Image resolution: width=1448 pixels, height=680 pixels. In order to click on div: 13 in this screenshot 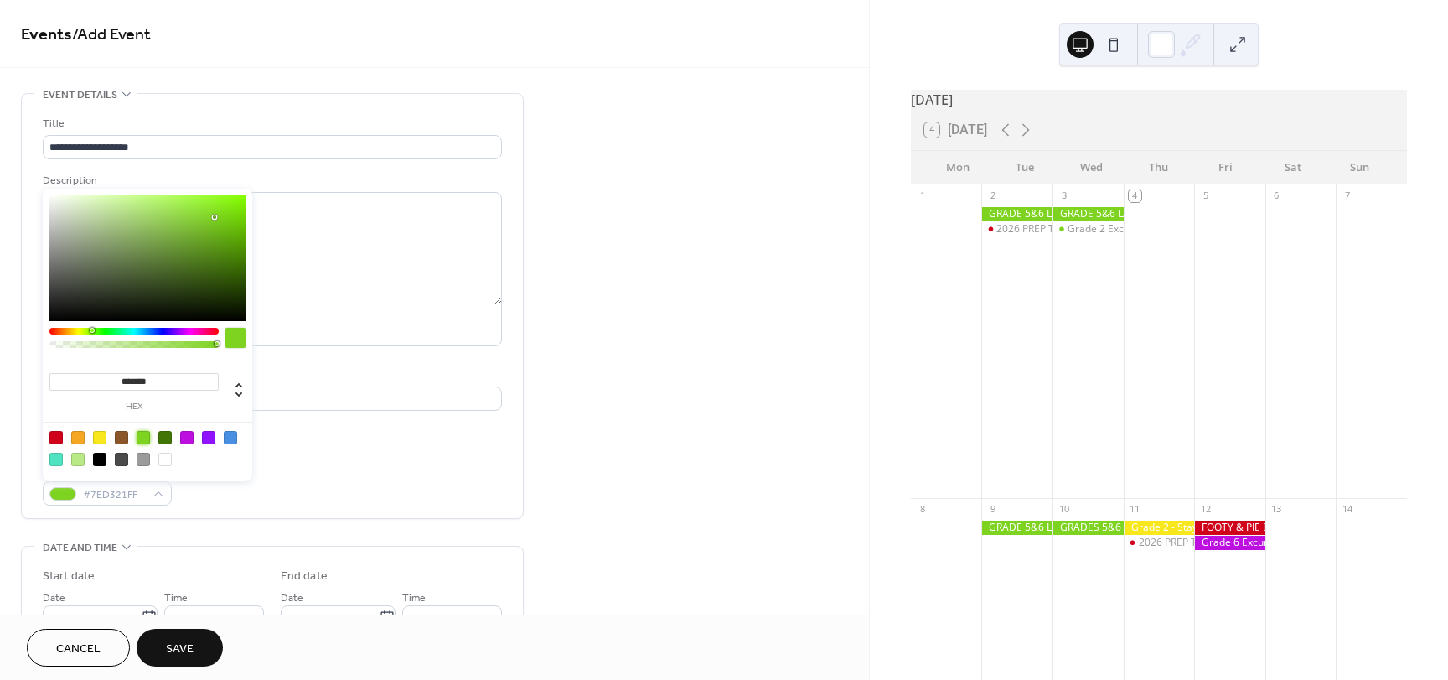, I will do `click(1276, 509)`.